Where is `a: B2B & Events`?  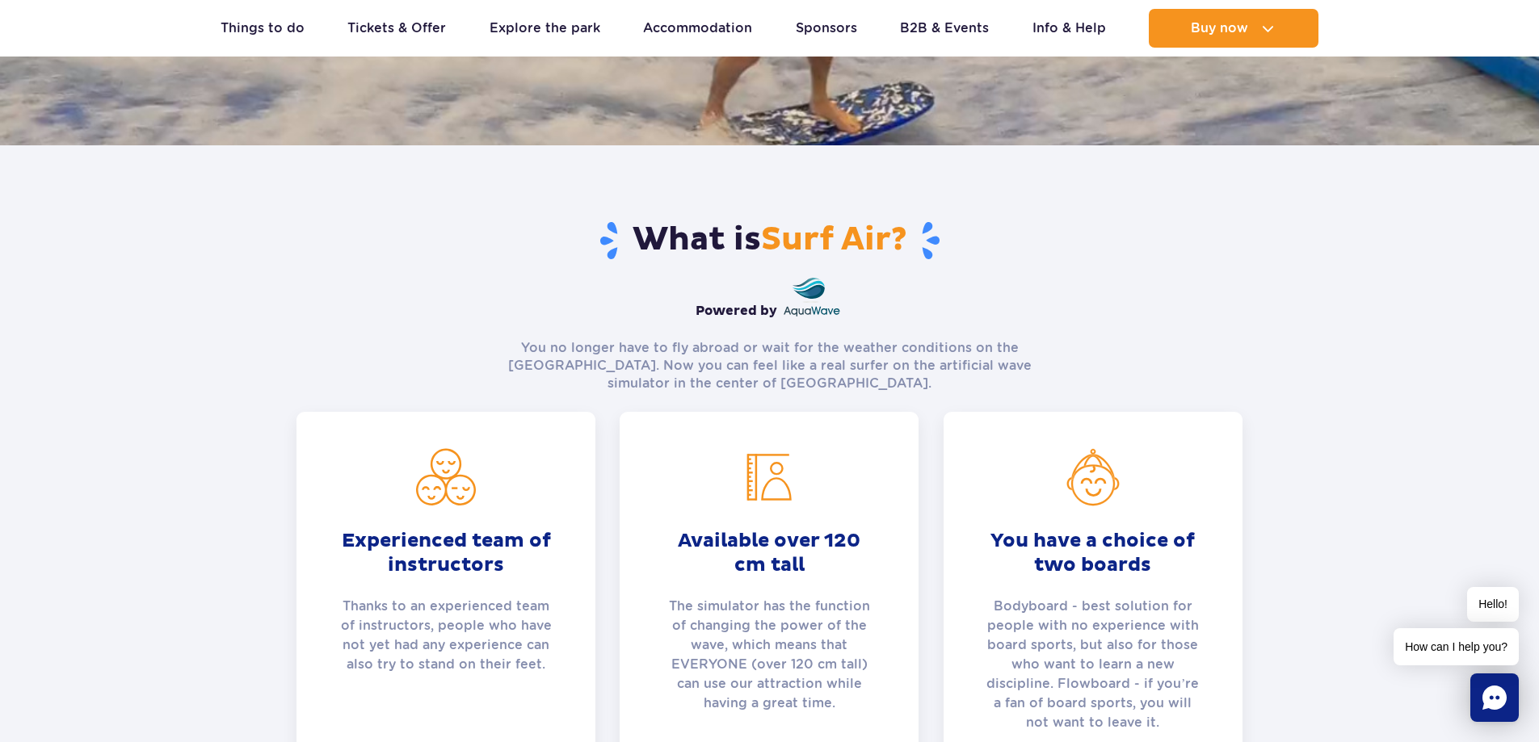
a: B2B & Events is located at coordinates (944, 28).